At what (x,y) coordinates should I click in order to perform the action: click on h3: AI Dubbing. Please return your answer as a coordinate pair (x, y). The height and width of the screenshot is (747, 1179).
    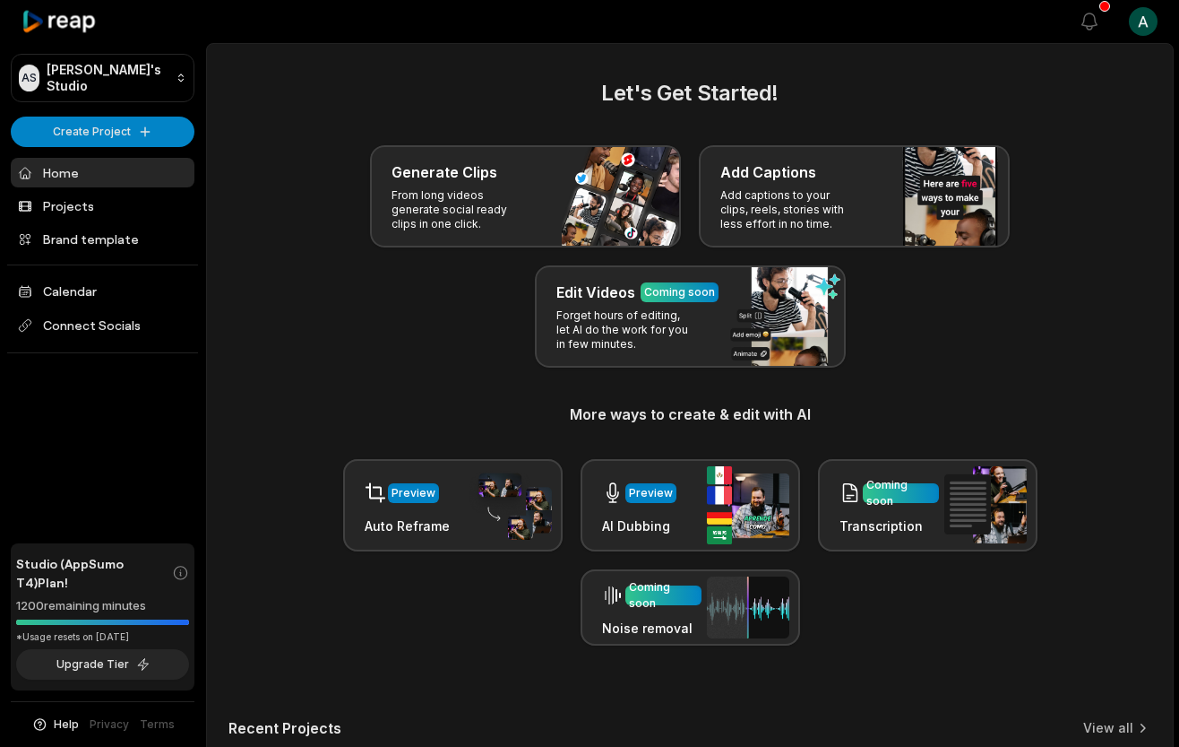
    Looking at the image, I should click on (639, 525).